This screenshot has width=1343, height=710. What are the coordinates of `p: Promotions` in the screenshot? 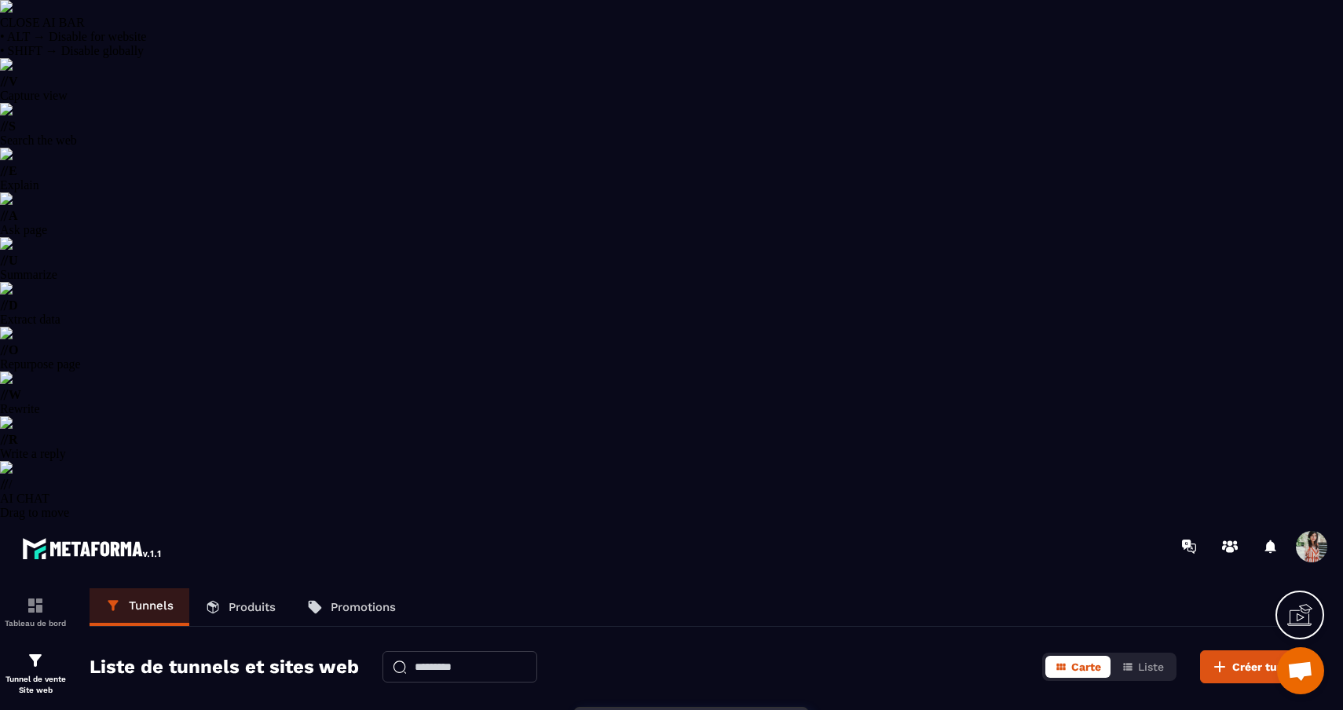 It's located at (363, 607).